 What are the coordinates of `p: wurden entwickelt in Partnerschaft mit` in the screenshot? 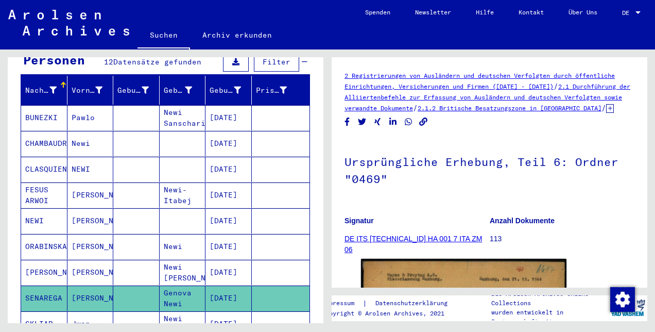 It's located at (549, 317).